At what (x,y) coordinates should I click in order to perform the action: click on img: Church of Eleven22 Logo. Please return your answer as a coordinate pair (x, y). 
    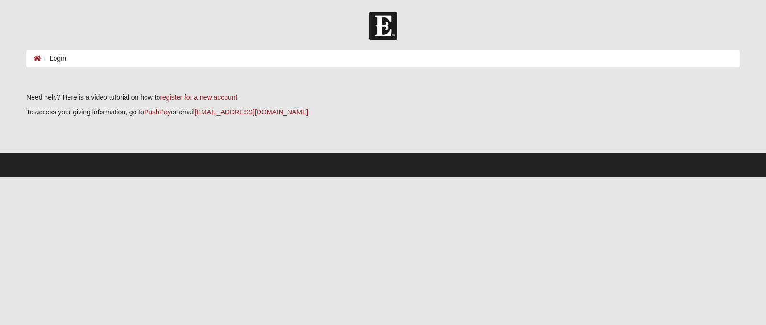
    Looking at the image, I should click on (383, 26).